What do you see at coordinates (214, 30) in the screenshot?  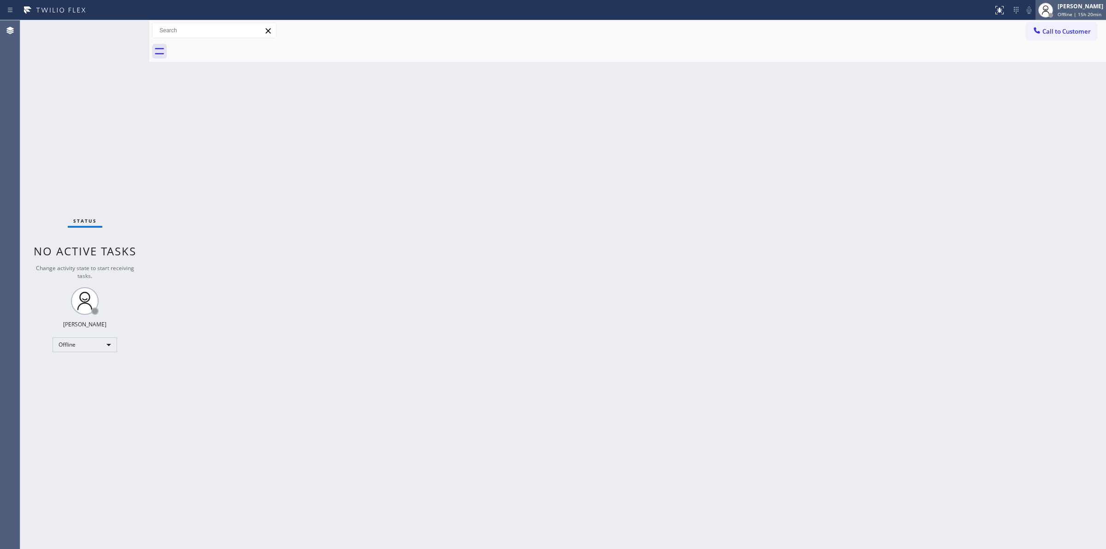 I see `input: Search` at bounding box center [214, 30].